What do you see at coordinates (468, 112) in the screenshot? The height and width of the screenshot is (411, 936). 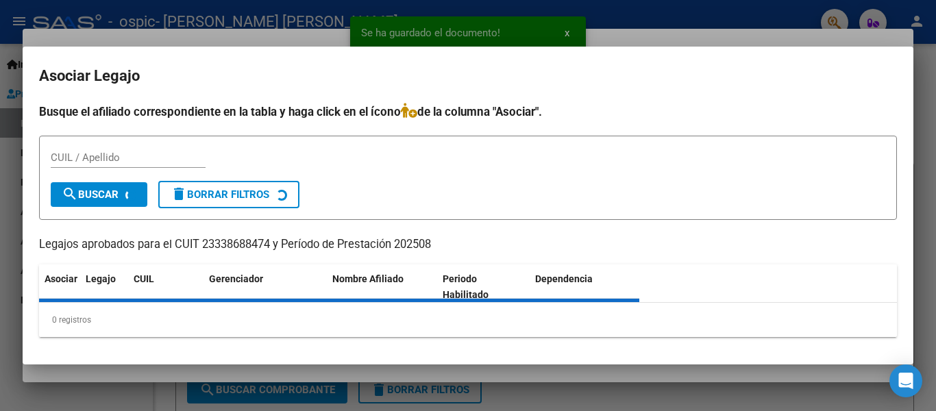 I see `h4: Busque el afiliado correspondiente en la tabla y haga click en el ícono de la columna "Asociar".` at bounding box center [468, 112].